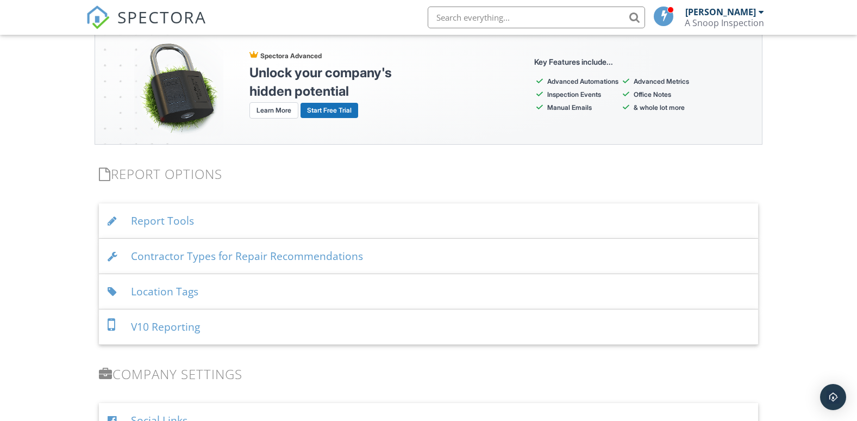 This screenshot has height=421, width=857. Describe the element at coordinates (429, 256) in the screenshot. I see `div: Contractor Types for Repair Recommendations` at that location.